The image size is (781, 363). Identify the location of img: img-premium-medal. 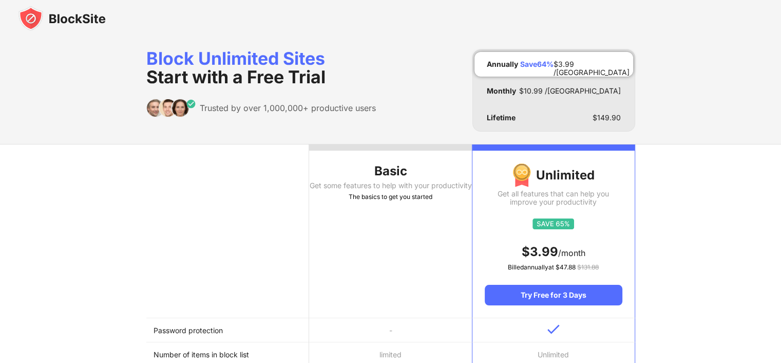
(522, 175).